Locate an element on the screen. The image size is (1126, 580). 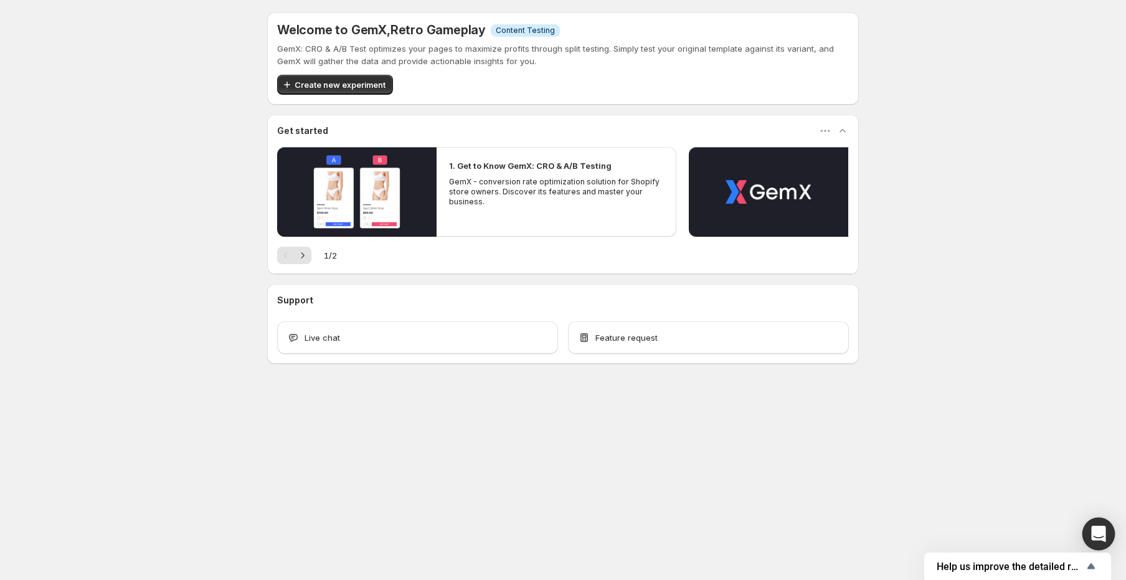
span: Help us improve the detailed report for A/B campaigns is located at coordinates (1010, 566).